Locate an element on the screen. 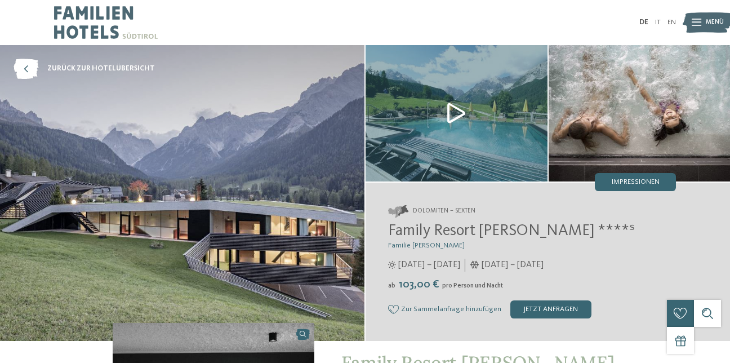 Image resolution: width=730 pixels, height=363 pixels. span: Menü is located at coordinates (715, 23).